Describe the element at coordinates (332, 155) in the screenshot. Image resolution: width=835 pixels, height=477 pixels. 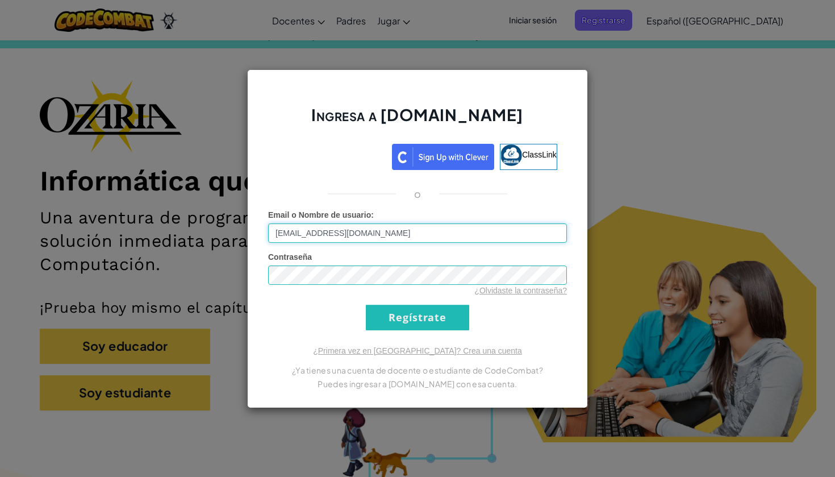
I see `div: Acceder con Google. Se abre en una pestaña nueva` at that location.